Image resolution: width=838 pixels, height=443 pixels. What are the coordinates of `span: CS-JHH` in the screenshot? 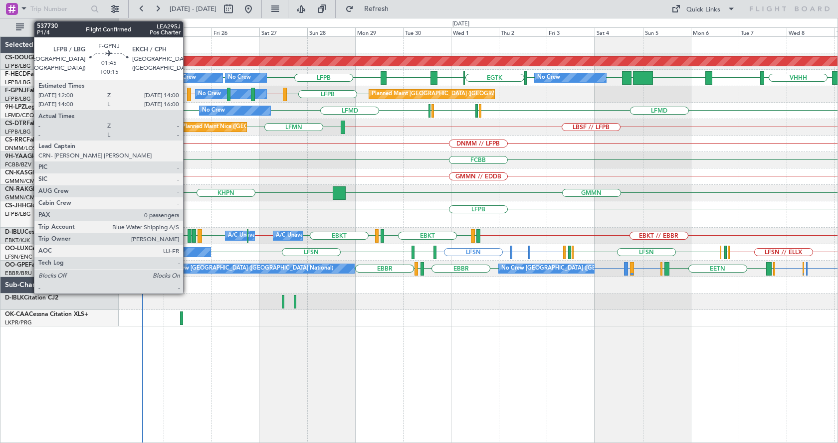 It's located at (15, 206).